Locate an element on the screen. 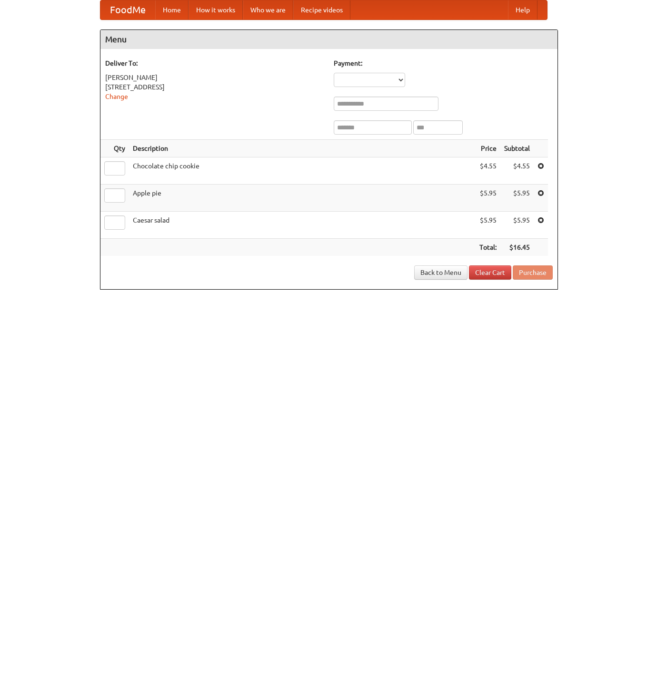 This screenshot has width=647, height=673. h5: Deliver To: is located at coordinates (215, 63).